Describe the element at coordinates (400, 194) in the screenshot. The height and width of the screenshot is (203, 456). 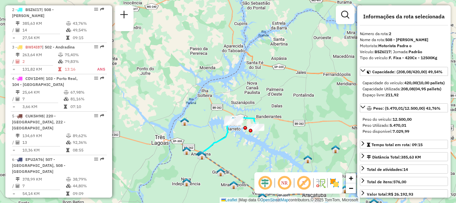
I see `strong: R$ 26.192,93` at that location.